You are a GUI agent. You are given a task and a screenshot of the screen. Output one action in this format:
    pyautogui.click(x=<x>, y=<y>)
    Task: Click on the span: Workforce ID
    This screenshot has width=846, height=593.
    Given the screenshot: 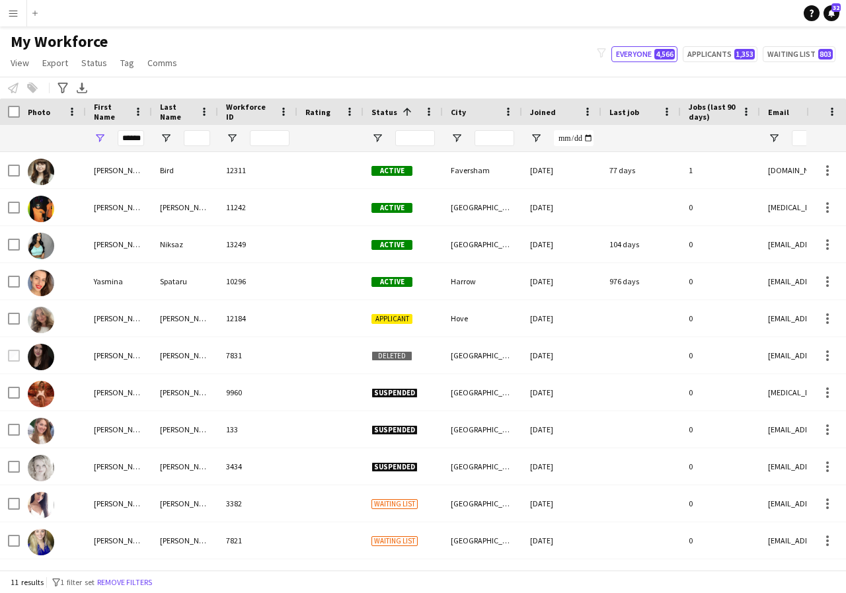 What is the action you would take?
    pyautogui.click(x=250, y=112)
    